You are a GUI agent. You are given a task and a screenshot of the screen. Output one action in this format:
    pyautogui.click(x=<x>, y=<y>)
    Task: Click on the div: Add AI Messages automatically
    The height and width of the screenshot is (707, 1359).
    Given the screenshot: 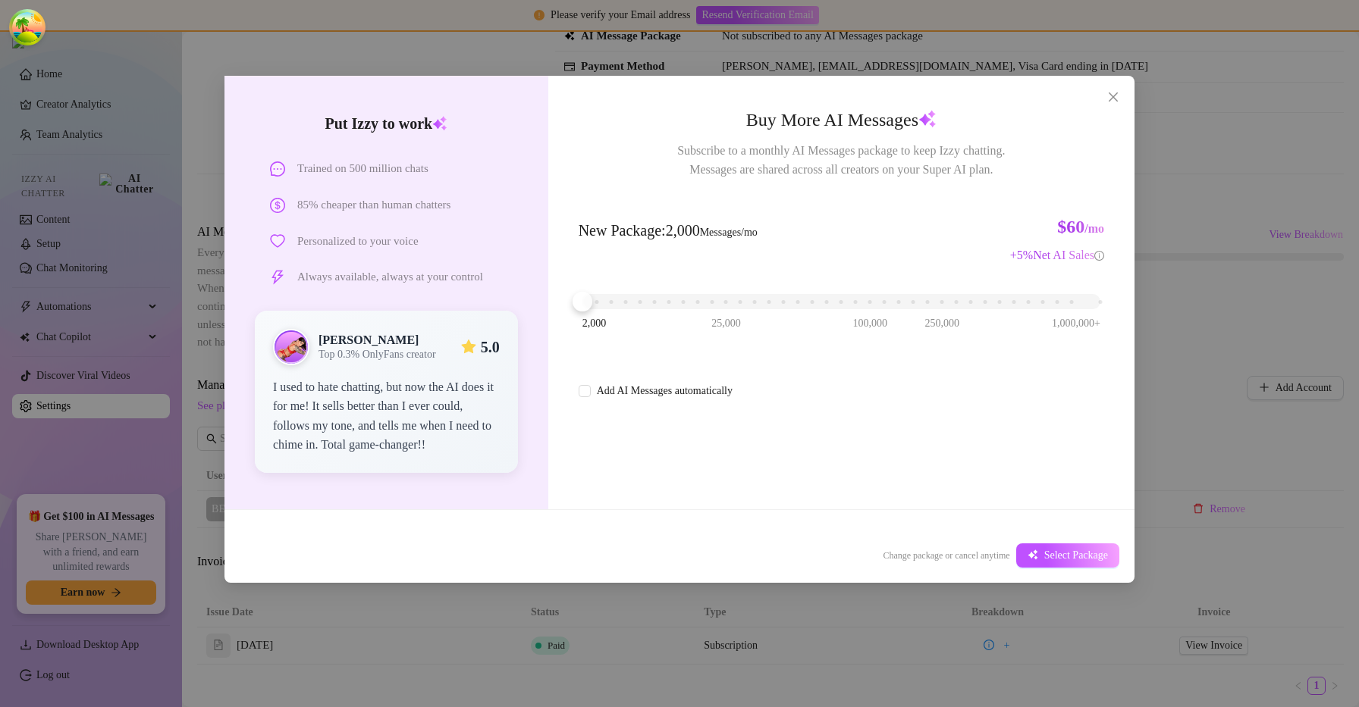 What is the action you would take?
    pyautogui.click(x=664, y=391)
    